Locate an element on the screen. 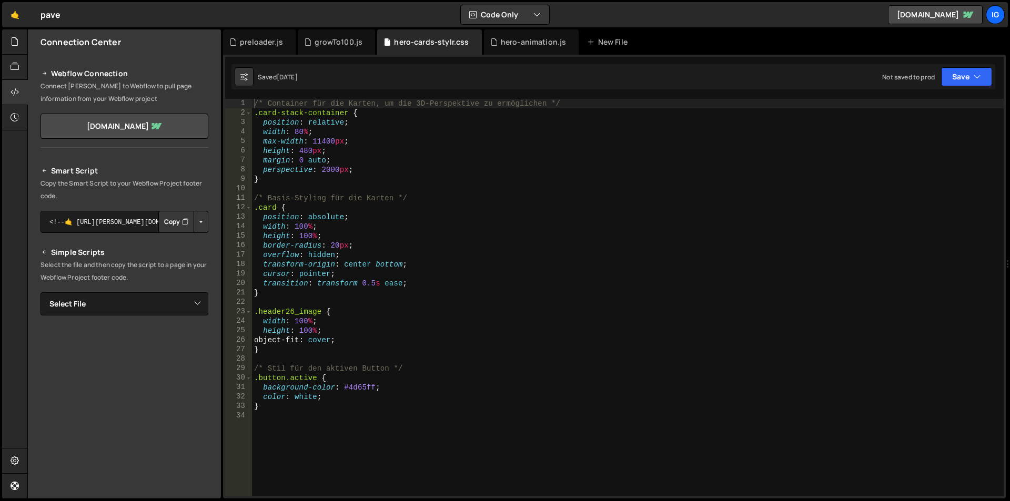 The height and width of the screenshot is (501, 1010). div: 6 is located at coordinates (238, 151).